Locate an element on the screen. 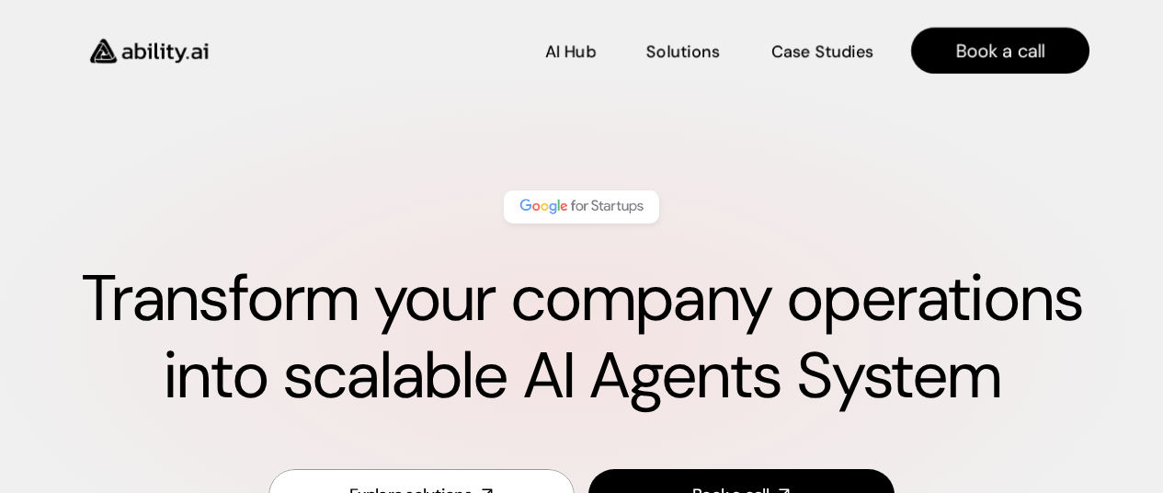 The width and height of the screenshot is (1163, 493). p: Solutions is located at coordinates (683, 51).